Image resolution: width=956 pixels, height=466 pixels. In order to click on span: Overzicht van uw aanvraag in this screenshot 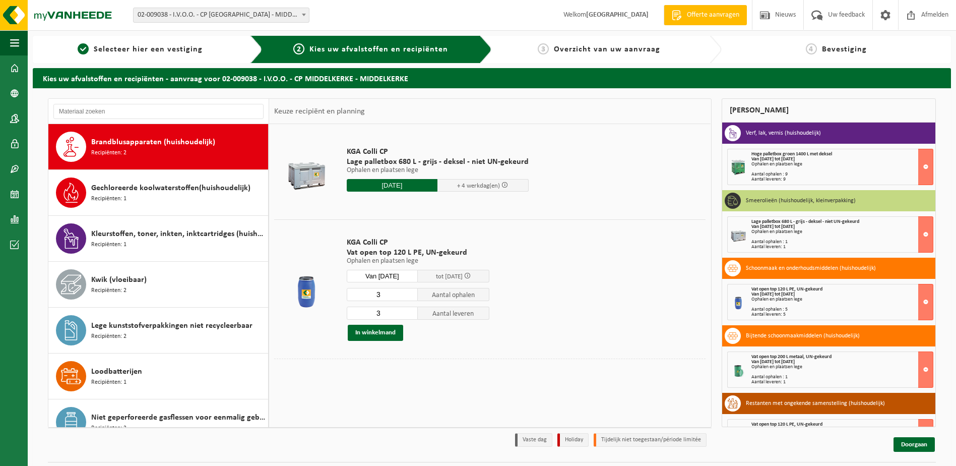, I will do `click(607, 49)`.